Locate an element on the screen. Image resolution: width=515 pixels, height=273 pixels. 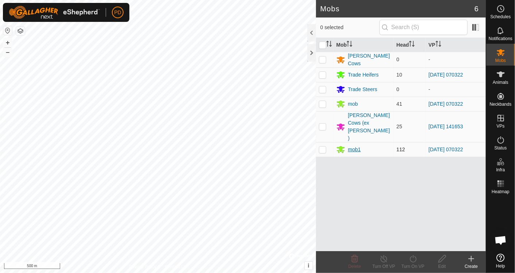
span: Heatmap is located at coordinates (500, 192).